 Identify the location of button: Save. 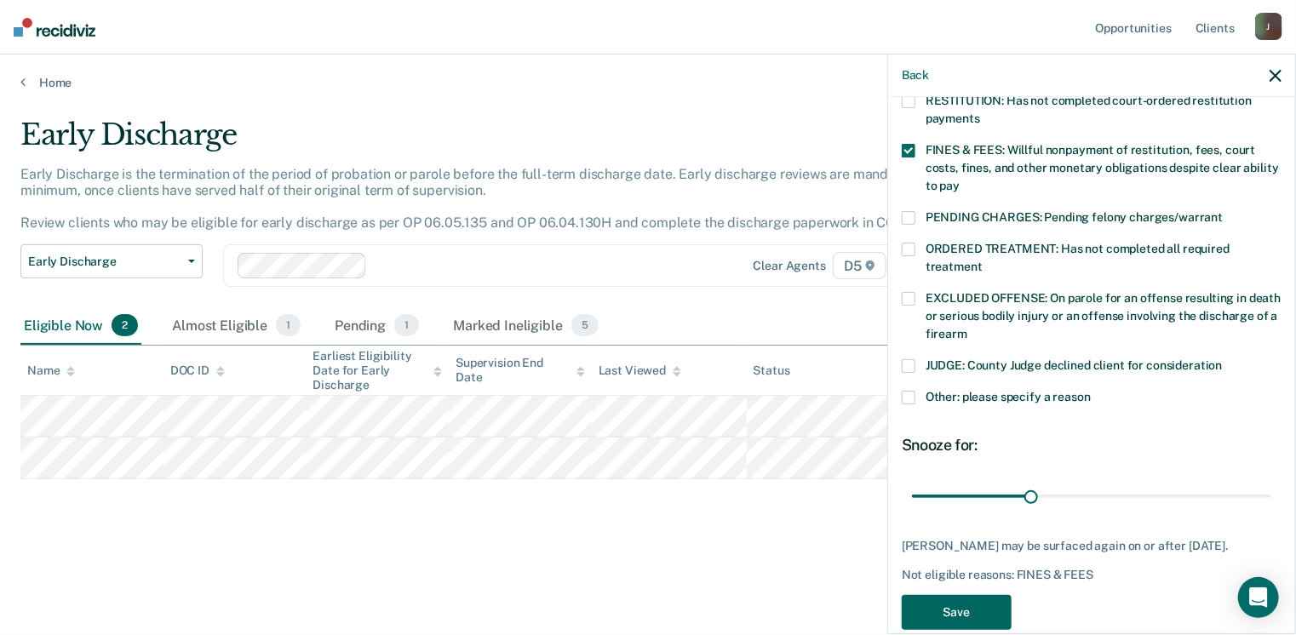
(956, 612).